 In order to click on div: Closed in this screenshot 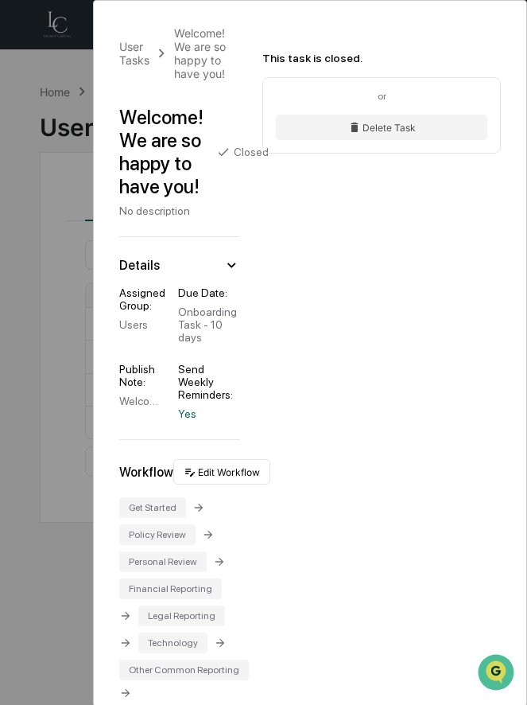, I will do `click(251, 152)`.